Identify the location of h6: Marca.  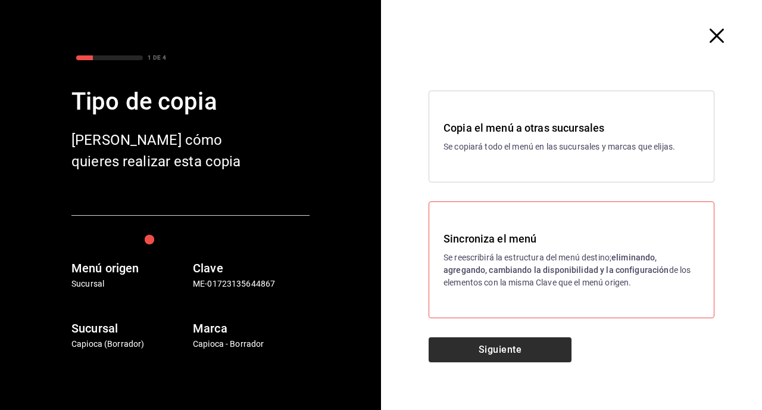
(251, 328).